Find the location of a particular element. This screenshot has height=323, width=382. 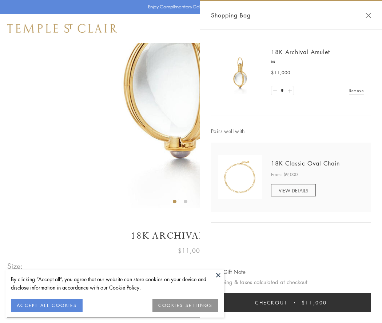

span: Pairs well with is located at coordinates (291, 131).